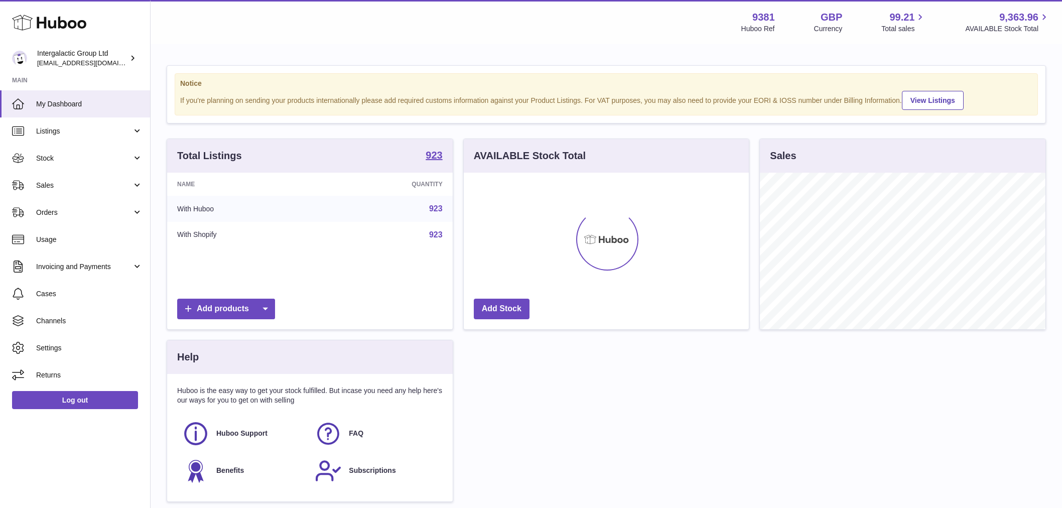 The width and height of the screenshot is (1062, 508). Describe the element at coordinates (75, 400) in the screenshot. I see `a: Log out` at that location.